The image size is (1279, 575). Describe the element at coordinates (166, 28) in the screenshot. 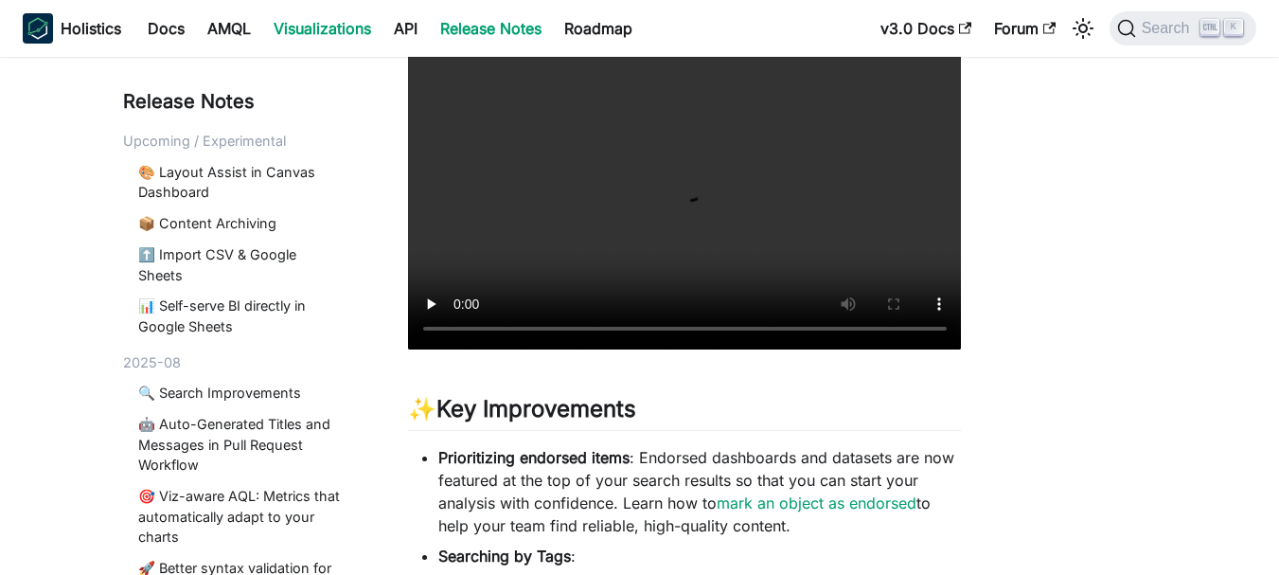

I see `a: Docs` at that location.